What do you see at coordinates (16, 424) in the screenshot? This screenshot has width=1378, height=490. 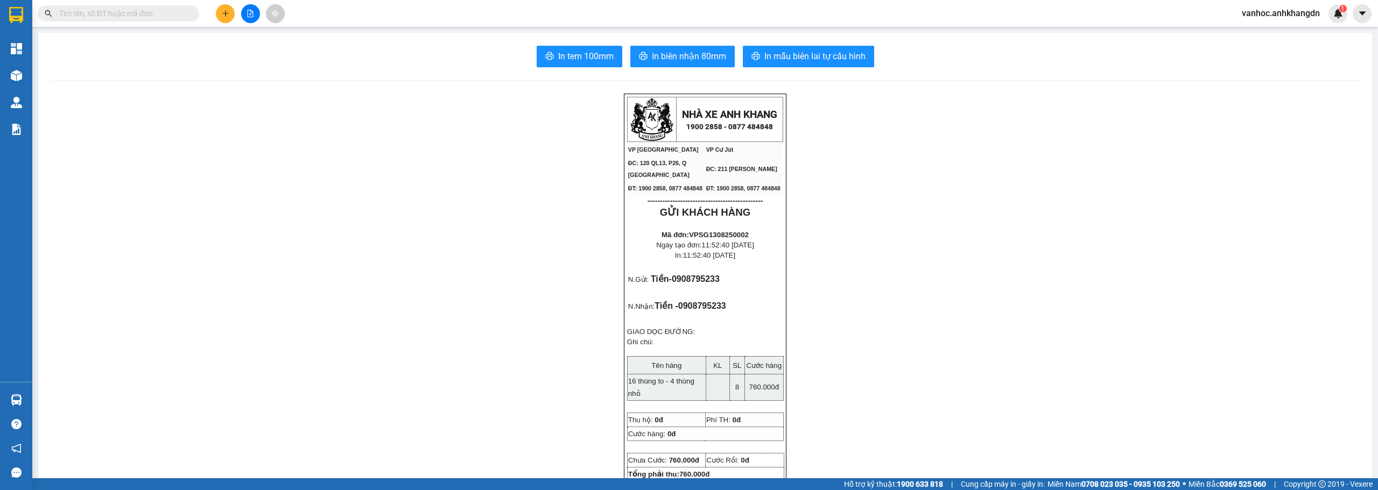 I see `span: question-circle` at bounding box center [16, 424].